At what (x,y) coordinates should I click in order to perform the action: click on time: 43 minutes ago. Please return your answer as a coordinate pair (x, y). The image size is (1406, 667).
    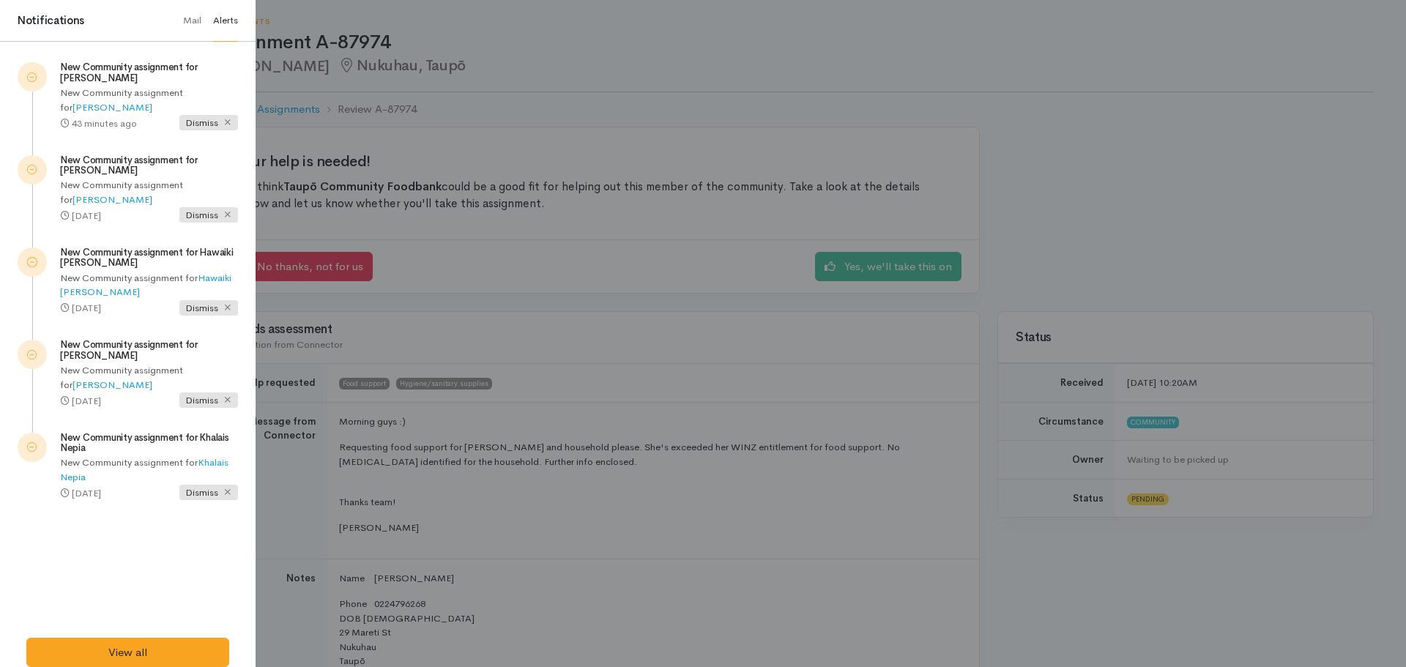
    Looking at the image, I should click on (104, 123).